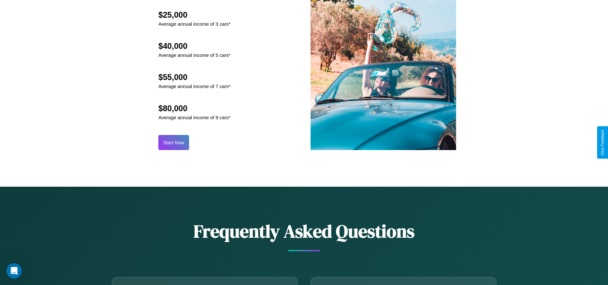  What do you see at coordinates (194, 77) in the screenshot?
I see `h2: $55,000` at bounding box center [194, 77].